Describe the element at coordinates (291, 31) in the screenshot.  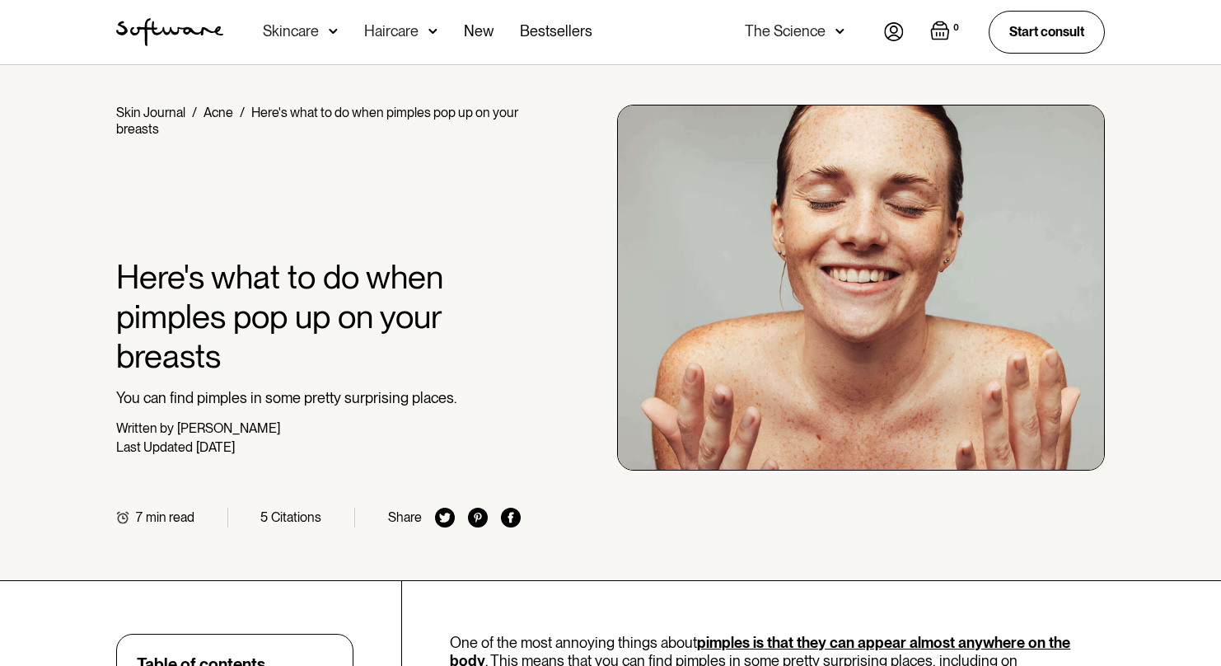
I see `div: Skincare` at that location.